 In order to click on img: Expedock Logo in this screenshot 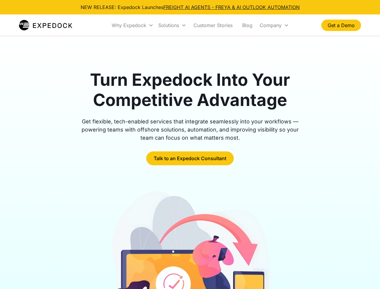, I will do `click(45, 25)`.